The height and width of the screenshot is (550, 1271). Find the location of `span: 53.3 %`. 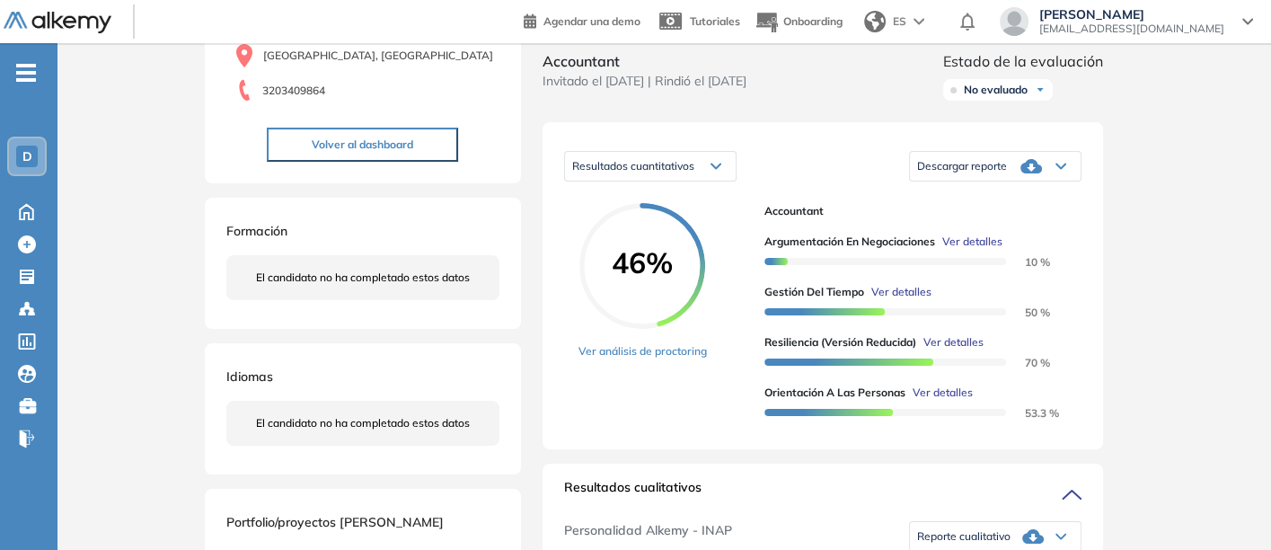

span: 53.3 % is located at coordinates (1031, 412).